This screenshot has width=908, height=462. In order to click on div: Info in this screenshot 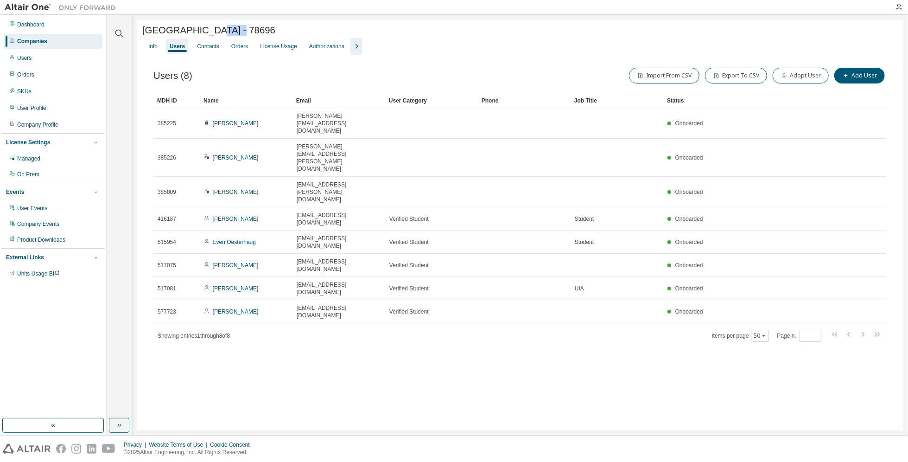, I will do `click(153, 46)`.